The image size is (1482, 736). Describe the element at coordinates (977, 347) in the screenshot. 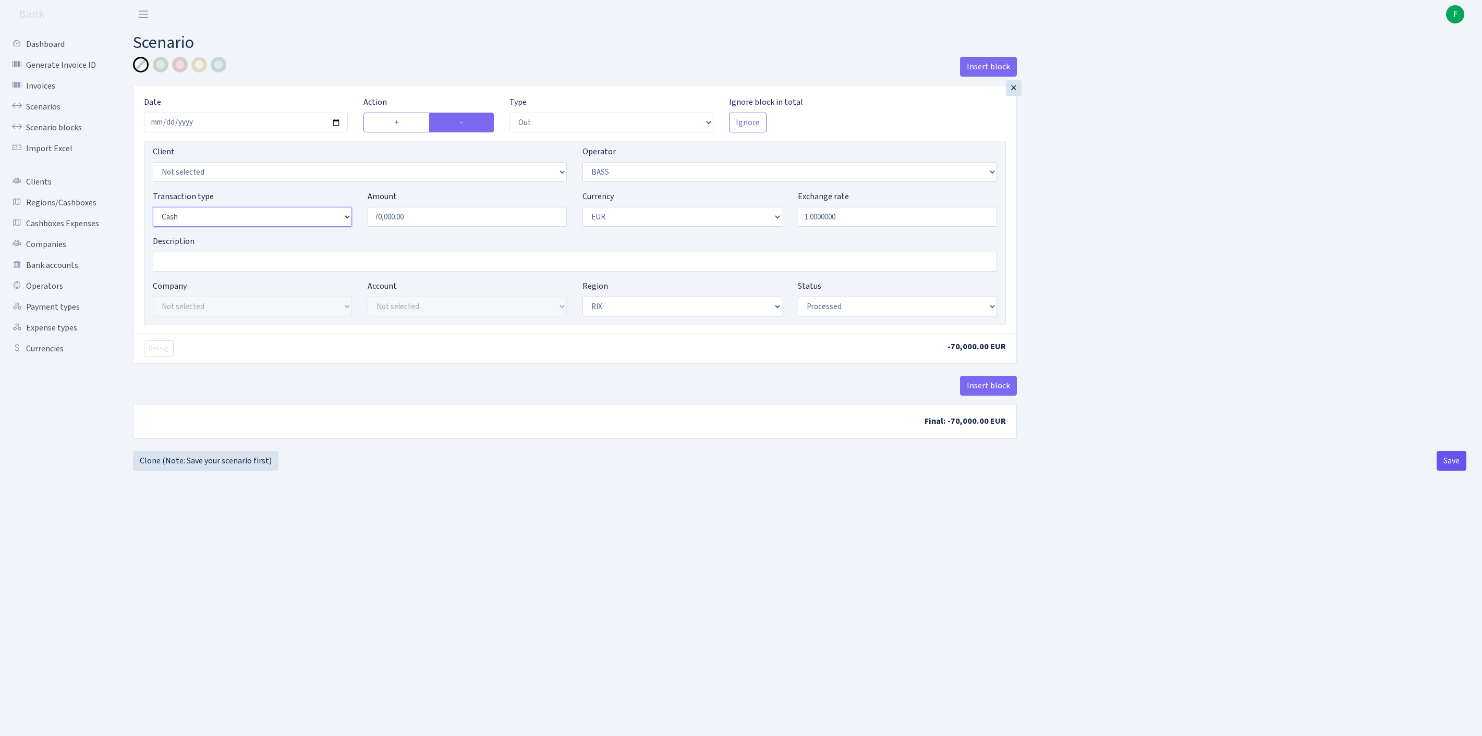

I see `span: -70,000.00 EUR` at that location.